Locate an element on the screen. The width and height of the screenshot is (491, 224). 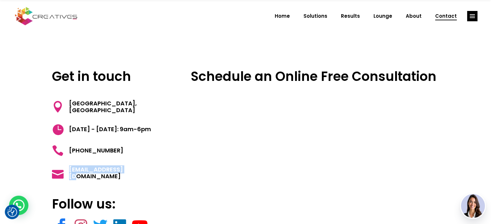
a: About is located at coordinates (413, 16).